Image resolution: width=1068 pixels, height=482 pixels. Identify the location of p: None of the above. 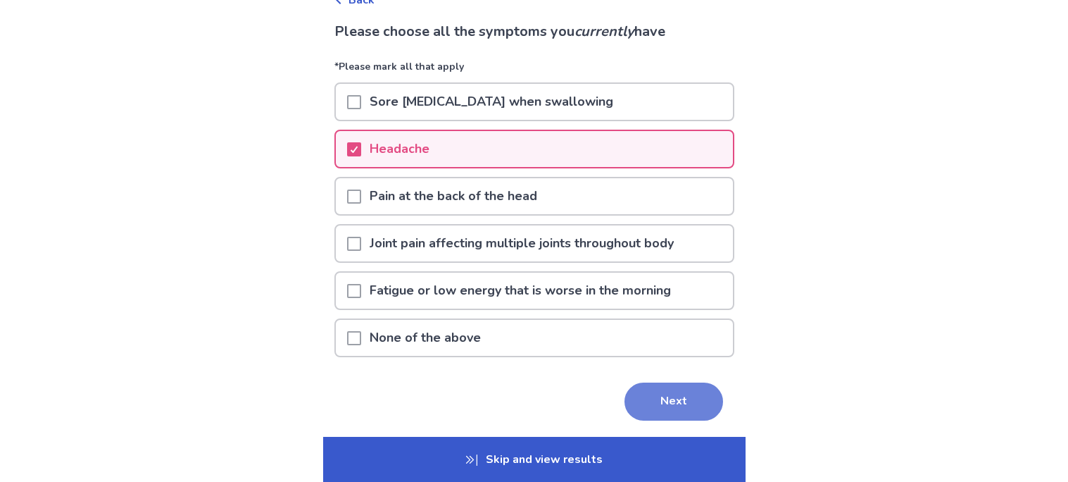
(425, 337).